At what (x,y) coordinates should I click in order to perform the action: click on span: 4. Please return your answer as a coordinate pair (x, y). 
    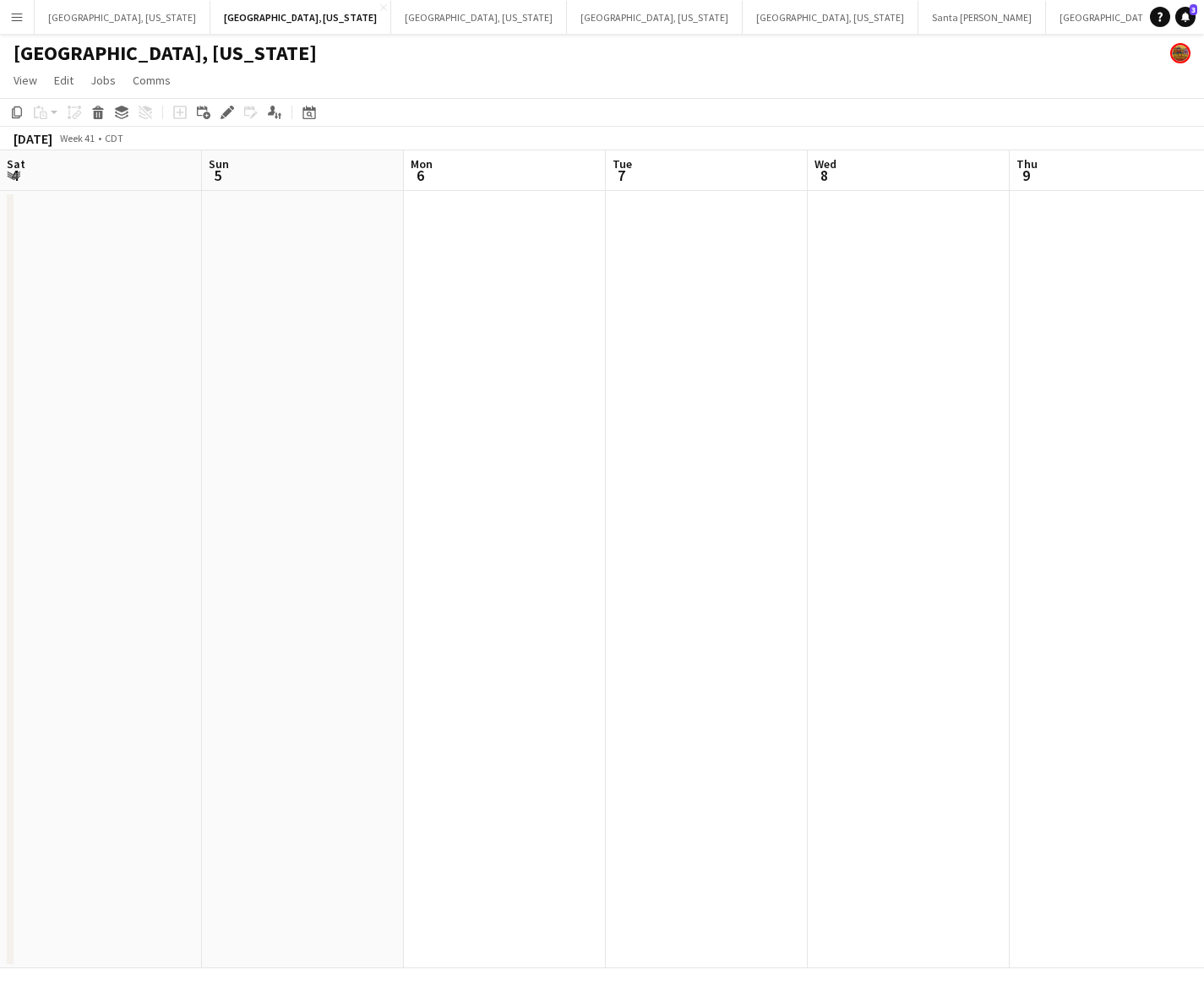
    Looking at the image, I should click on (15, 175).